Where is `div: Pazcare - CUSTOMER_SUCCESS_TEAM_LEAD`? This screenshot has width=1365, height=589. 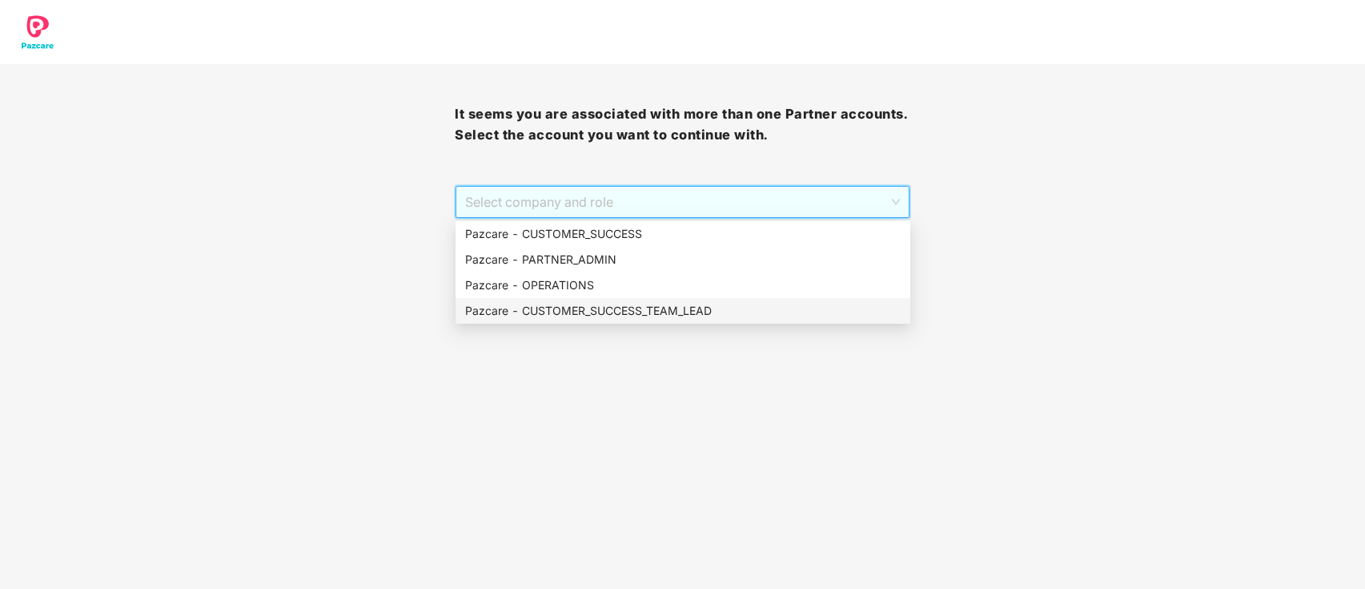 div: Pazcare - CUSTOMER_SUCCESS_TEAM_LEAD is located at coordinates (683, 311).